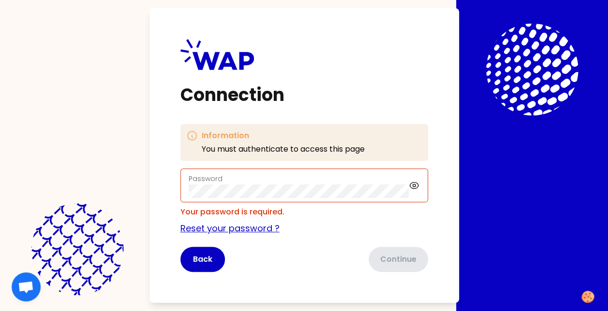 This screenshot has height=311, width=608. Describe the element at coordinates (26, 287) in the screenshot. I see `a: Open chat` at that location.